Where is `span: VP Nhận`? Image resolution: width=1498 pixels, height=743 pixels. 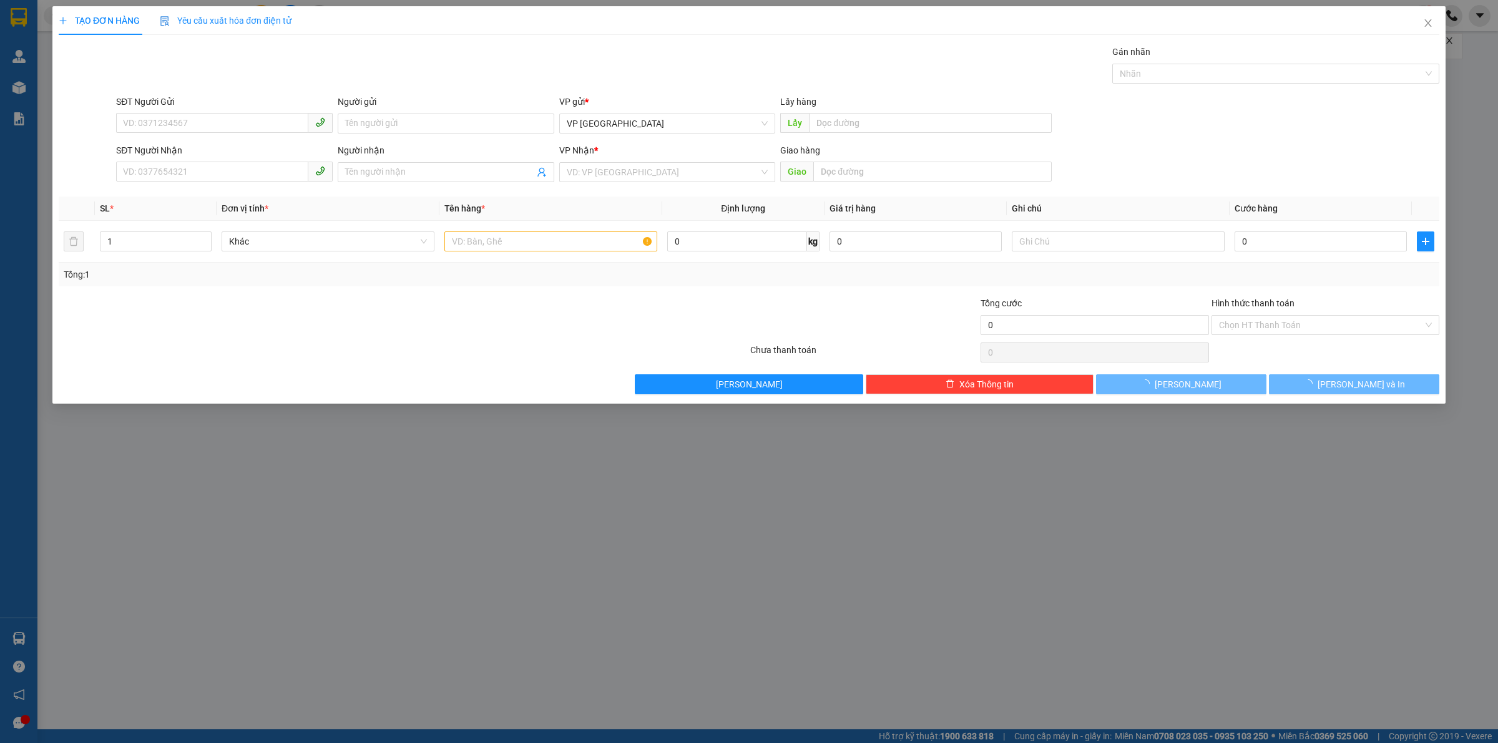 span: VP Nhận is located at coordinates (577, 150).